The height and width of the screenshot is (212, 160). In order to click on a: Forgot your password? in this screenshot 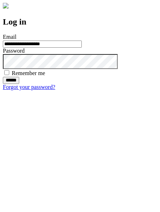, I will do `click(29, 87)`.